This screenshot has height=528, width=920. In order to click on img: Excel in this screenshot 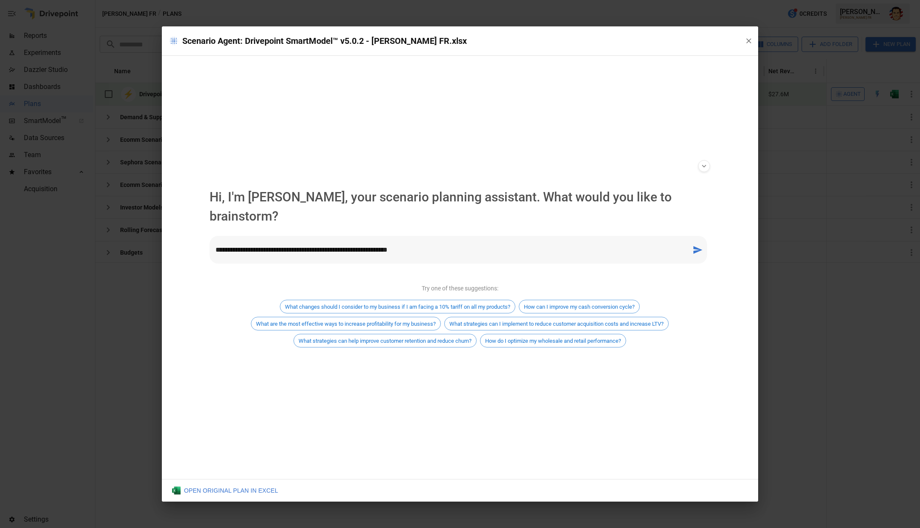, I will do `click(176, 490)`.